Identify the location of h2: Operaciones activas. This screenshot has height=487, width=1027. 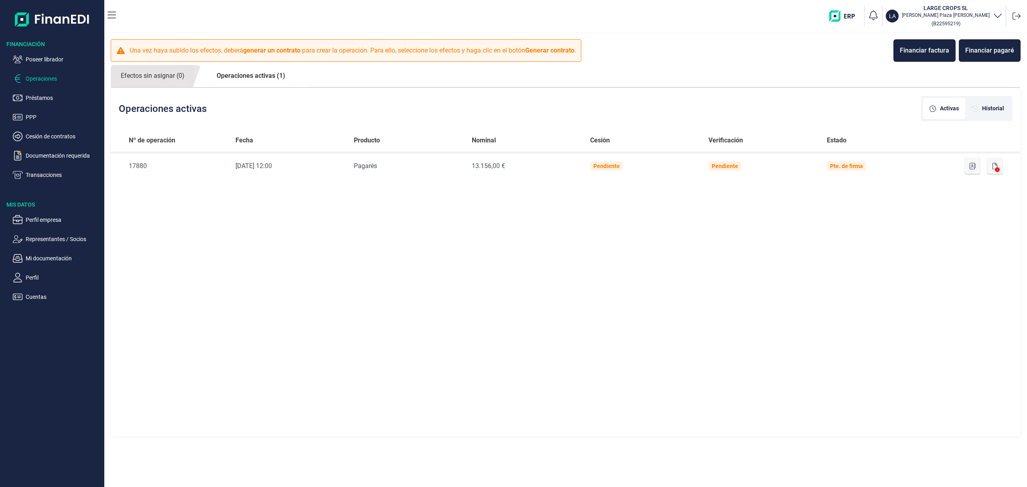
(162, 109).